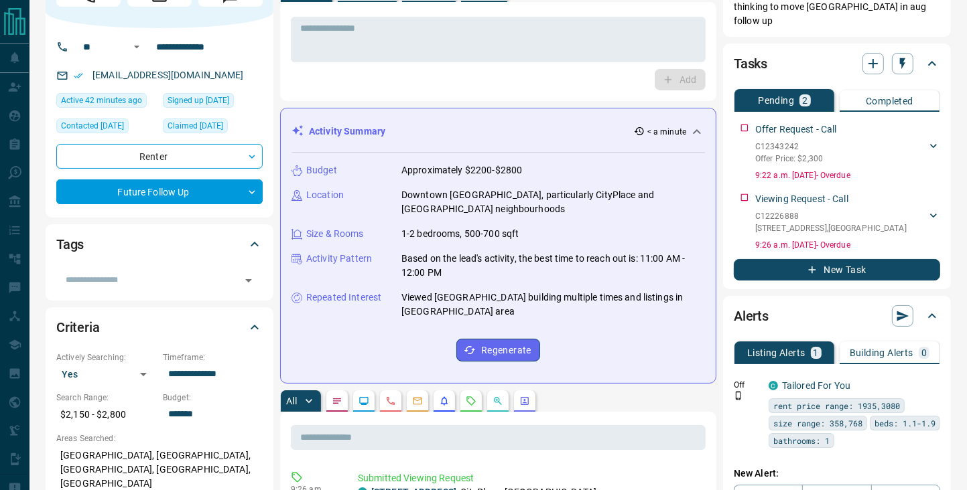  I want to click on div: C12343242Offer Price: $2,300, so click(848, 153).